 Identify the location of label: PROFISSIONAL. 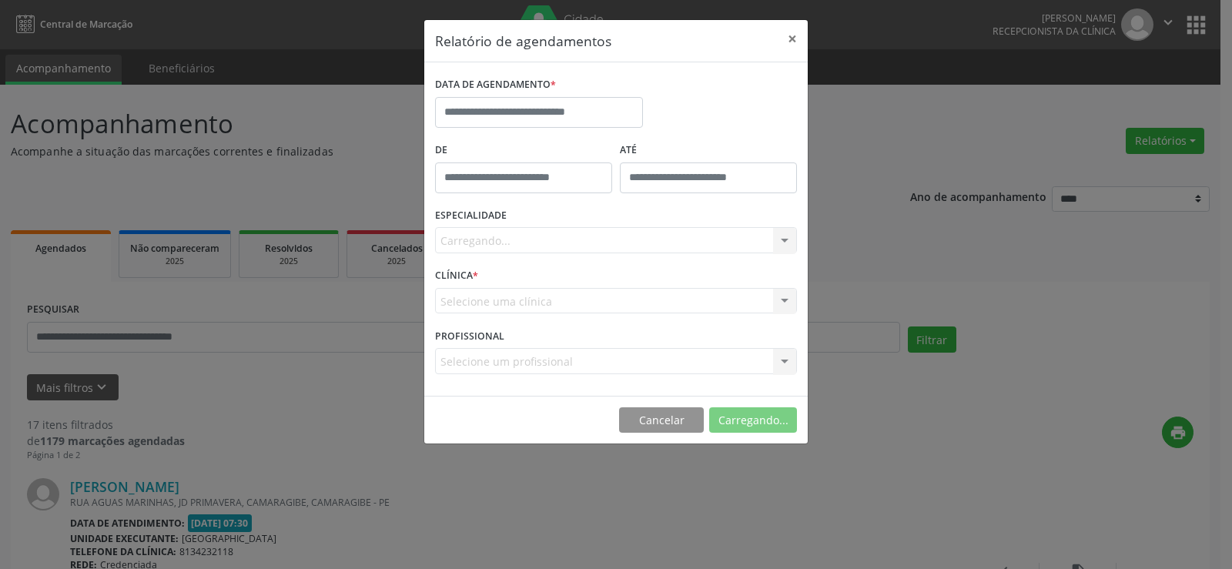
(470, 336).